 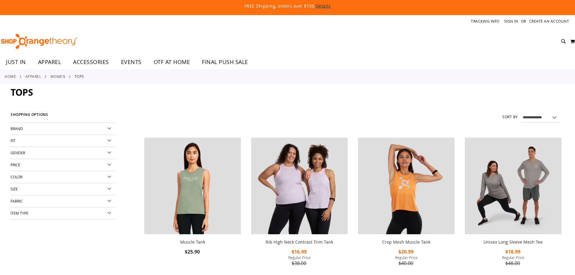 I want to click on span: $38.00, so click(x=299, y=263).